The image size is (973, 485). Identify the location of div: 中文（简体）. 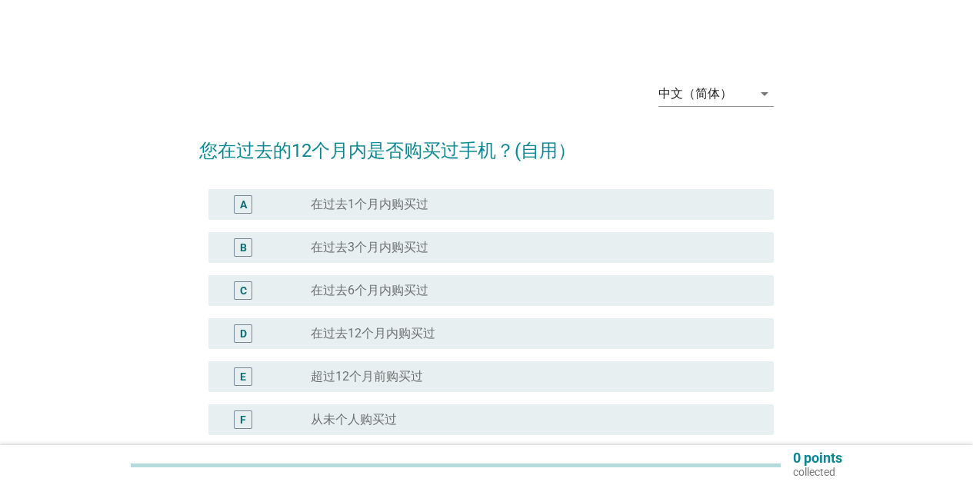
(695, 94).